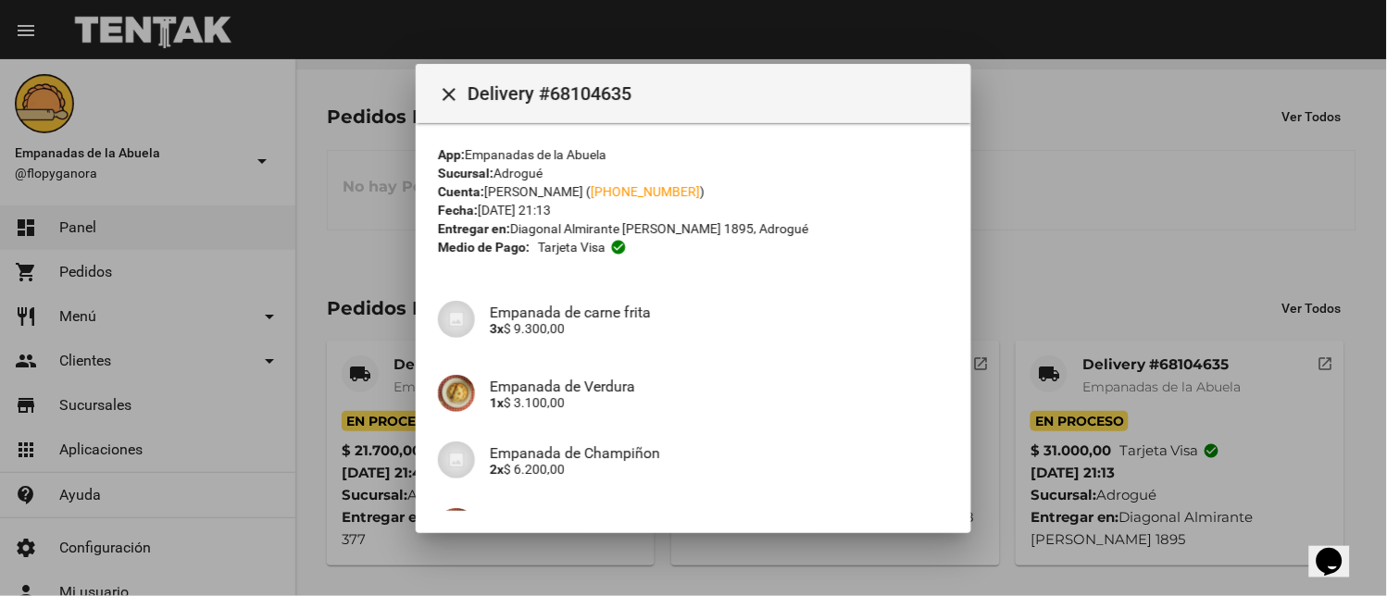 The width and height of the screenshot is (1387, 596). I want to click on div: Empanadas de la Abuela, so click(693, 155).